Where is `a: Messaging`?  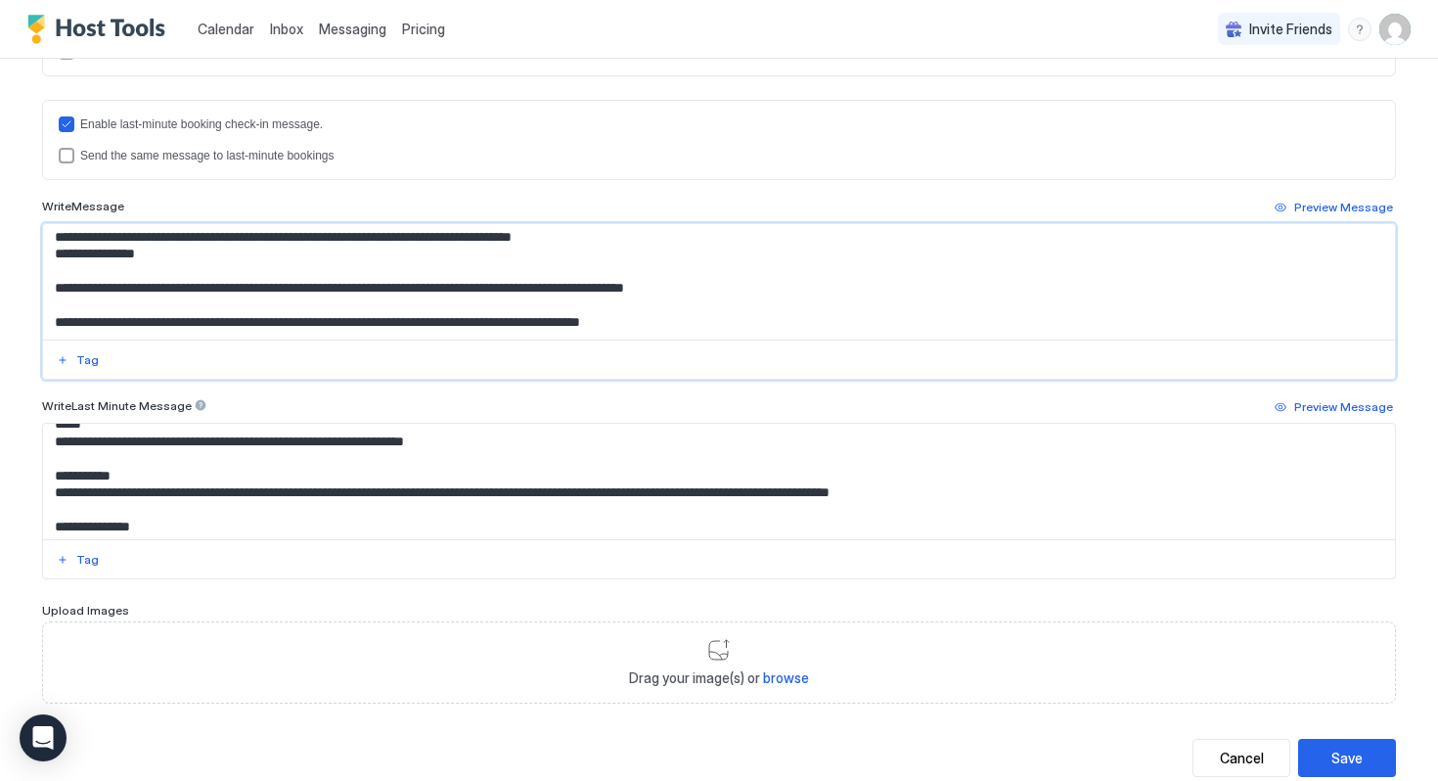 a: Messaging is located at coordinates (352, 28).